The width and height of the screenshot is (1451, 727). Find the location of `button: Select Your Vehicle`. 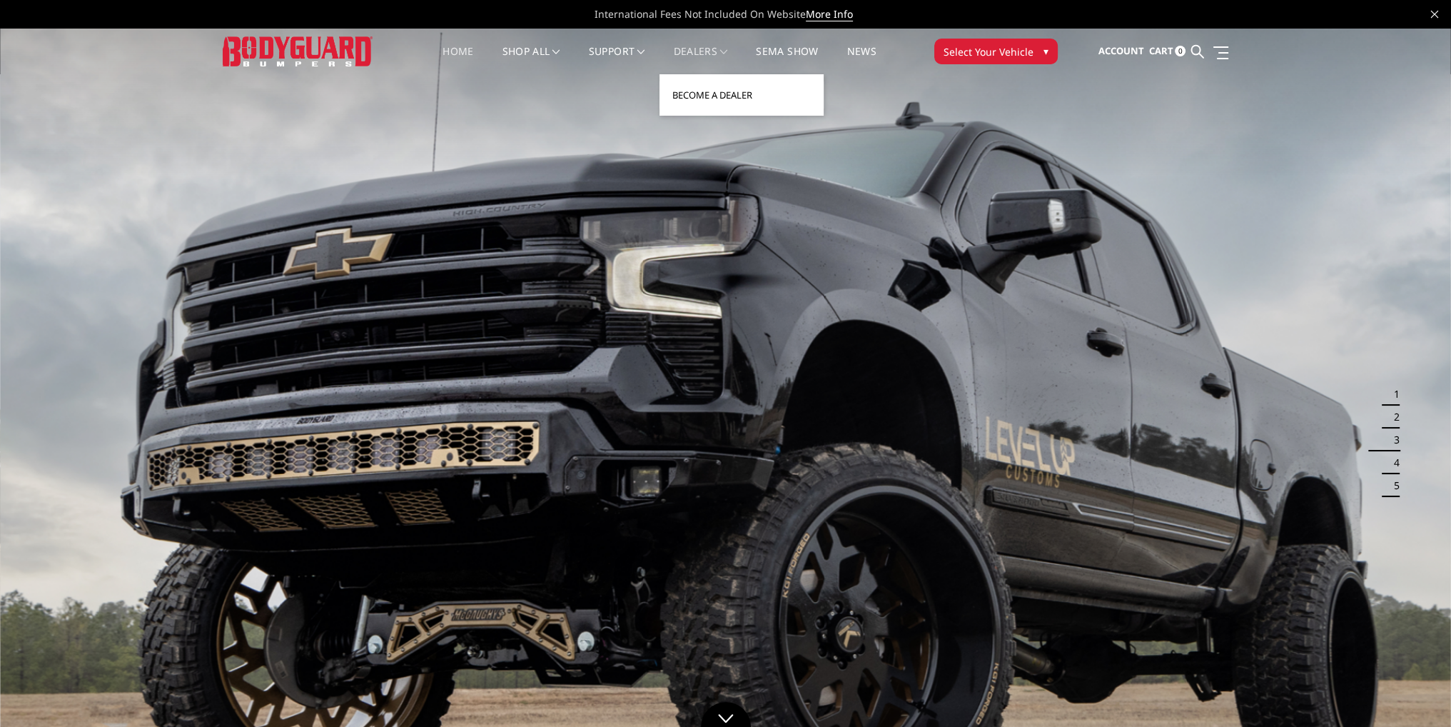

button: Select Your Vehicle is located at coordinates (996, 51).